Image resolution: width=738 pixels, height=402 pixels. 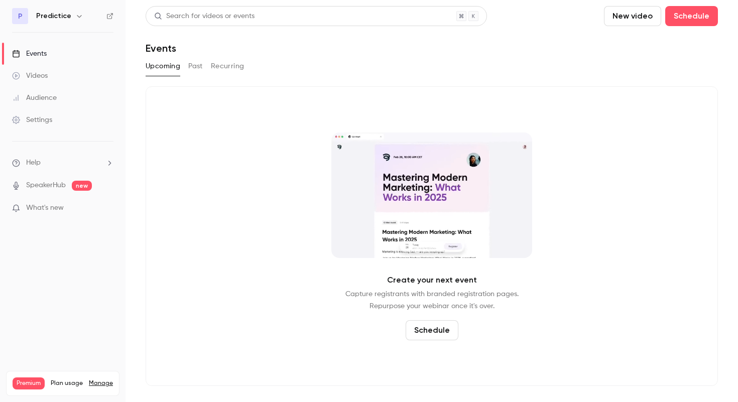 What do you see at coordinates (432, 300) in the screenshot?
I see `p: Capture registrants with branded registration pages. Repurpose your webinar once it's over.` at bounding box center [432, 300].